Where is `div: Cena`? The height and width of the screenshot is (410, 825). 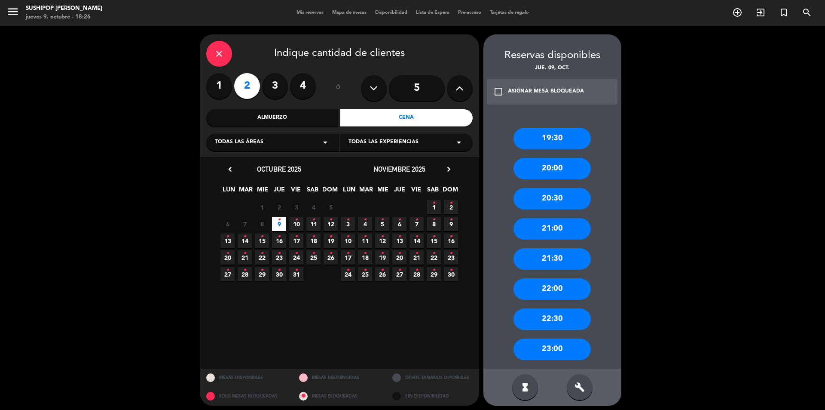 div: Cena is located at coordinates (407, 118).